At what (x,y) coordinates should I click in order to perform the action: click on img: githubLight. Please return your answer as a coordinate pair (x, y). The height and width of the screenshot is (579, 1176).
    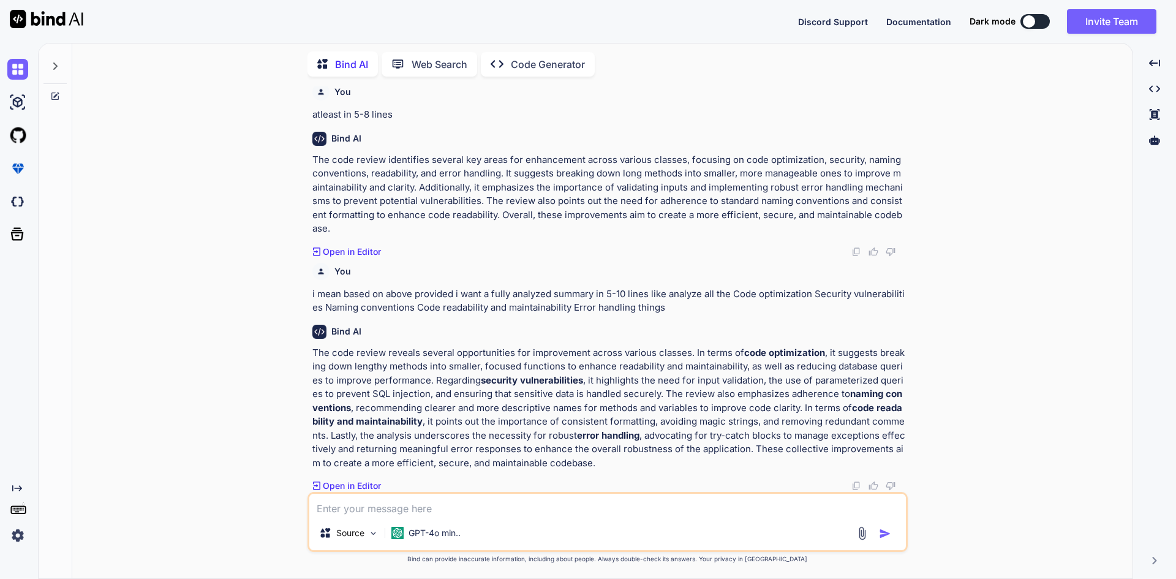
    Looking at the image, I should click on (18, 135).